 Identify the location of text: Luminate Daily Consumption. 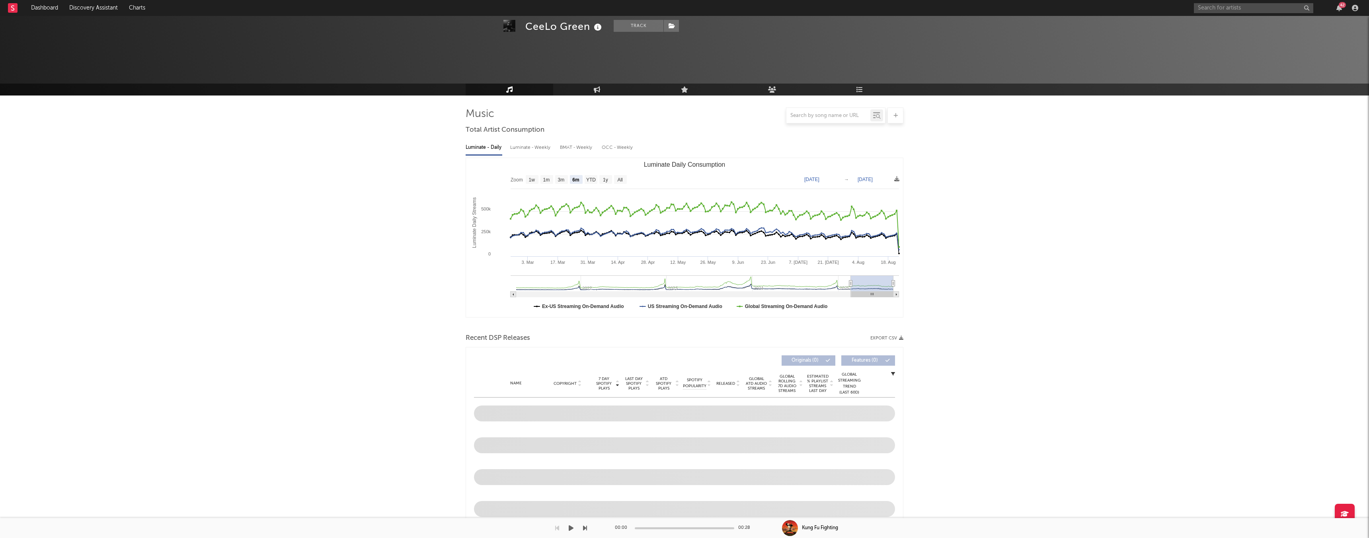
(685, 164).